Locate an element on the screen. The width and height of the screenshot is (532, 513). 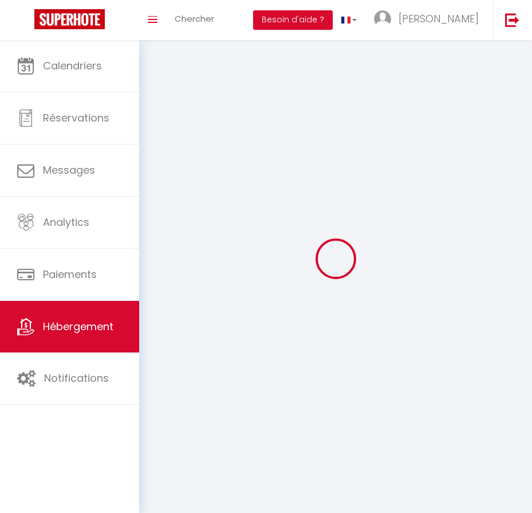
img: Super Booking is located at coordinates (69, 19).